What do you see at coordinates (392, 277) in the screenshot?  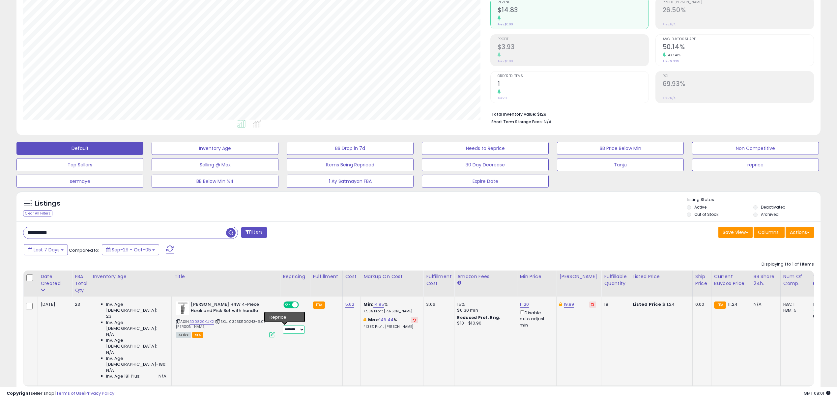 I see `div: Markup on Cost` at bounding box center [392, 277].